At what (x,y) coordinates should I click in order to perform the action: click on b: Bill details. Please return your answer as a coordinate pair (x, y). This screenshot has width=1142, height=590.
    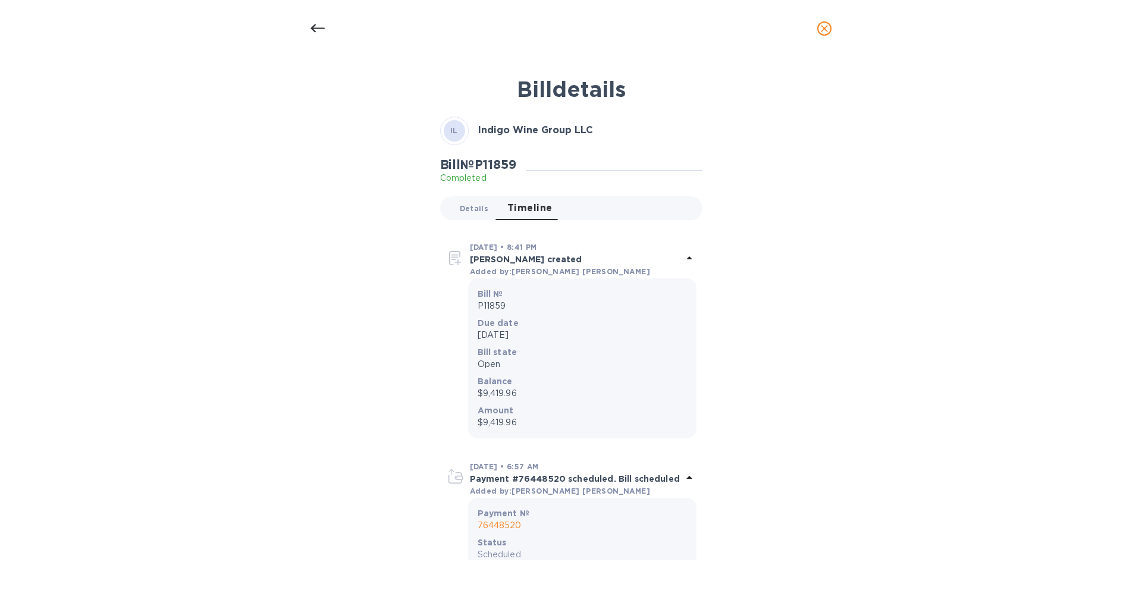
    Looking at the image, I should click on (571, 89).